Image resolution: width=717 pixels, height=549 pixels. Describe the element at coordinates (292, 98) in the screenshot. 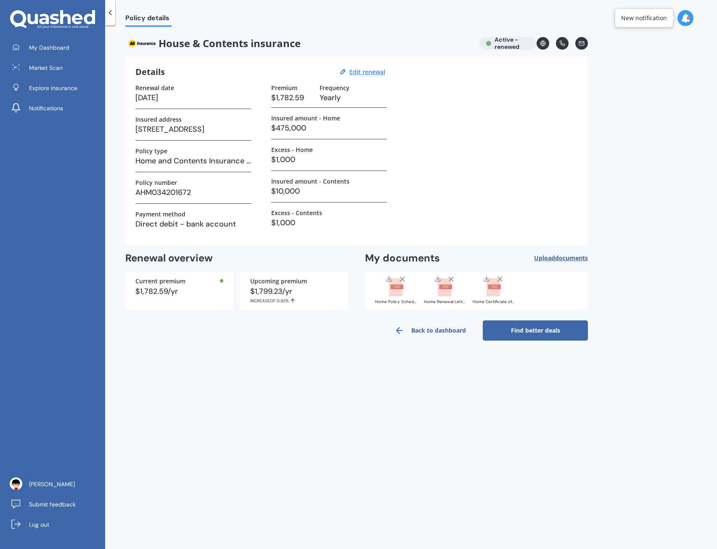

I see `h3: $1,782.59` at that location.